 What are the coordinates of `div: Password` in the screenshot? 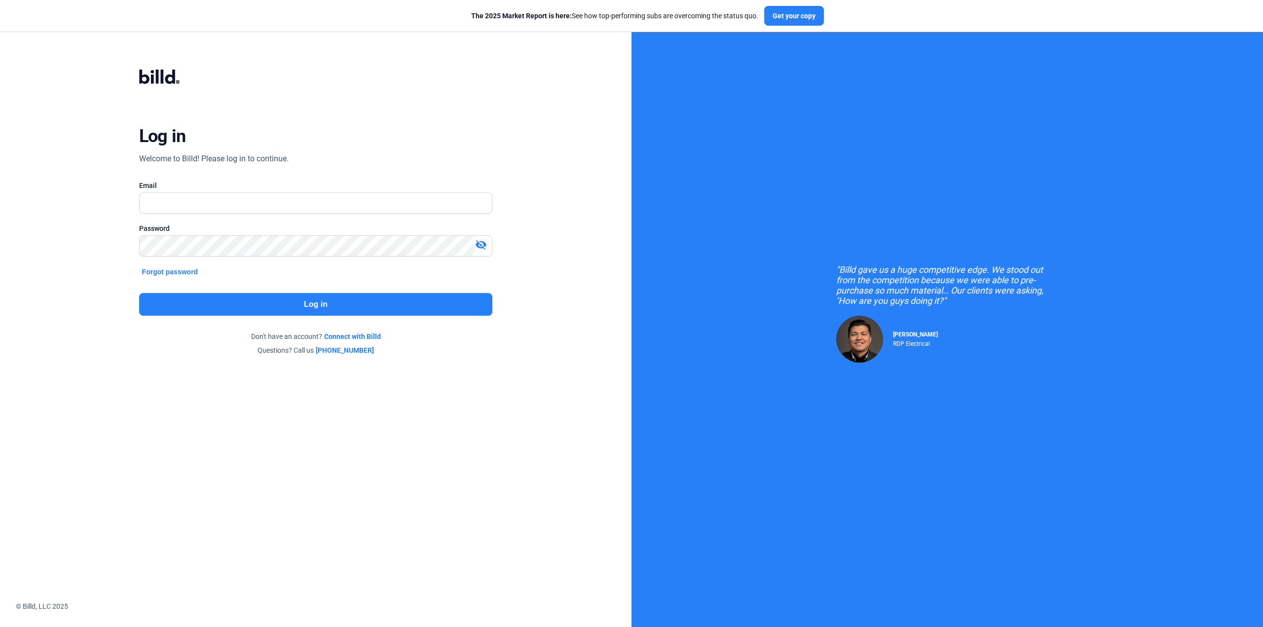 It's located at (316, 228).